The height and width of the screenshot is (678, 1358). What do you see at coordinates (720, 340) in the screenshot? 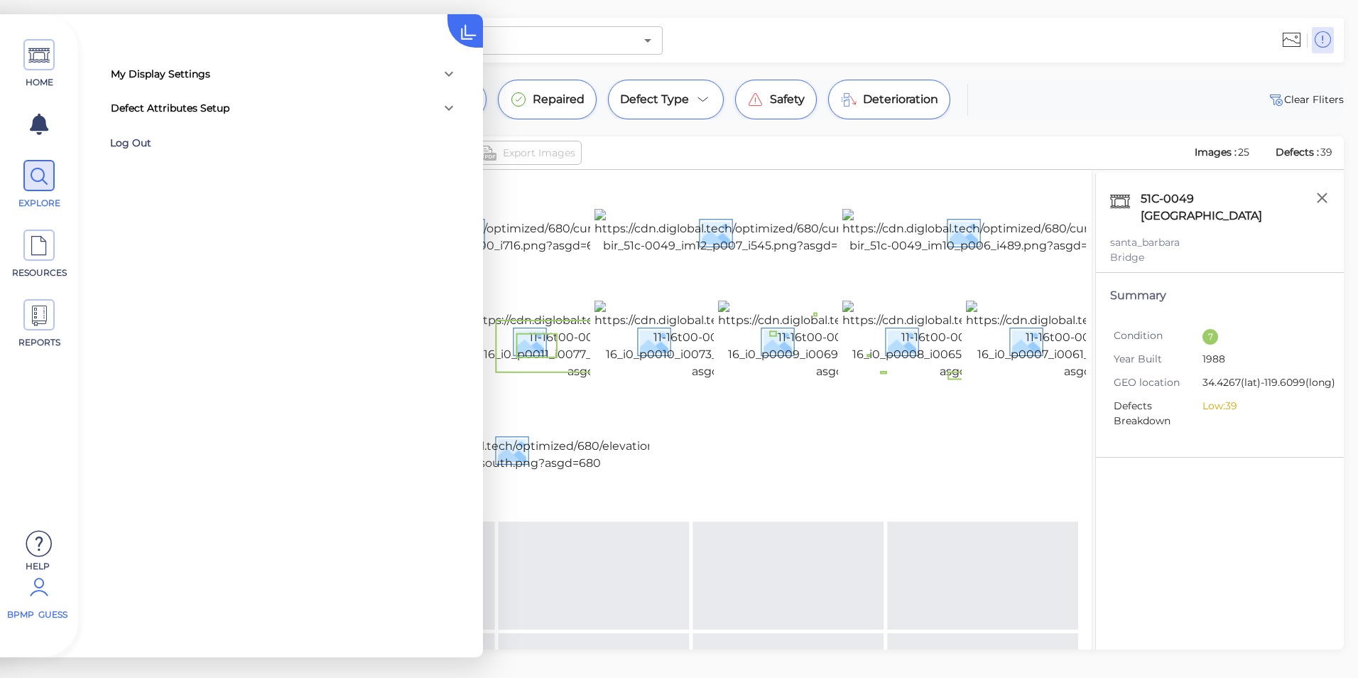
I see `img: https://cdn.diglobal.tech/width210/680/2021-11-16t00-00-00_2021-11-16_i0_p0010_i0073_image_index_...` at bounding box center [720, 340].